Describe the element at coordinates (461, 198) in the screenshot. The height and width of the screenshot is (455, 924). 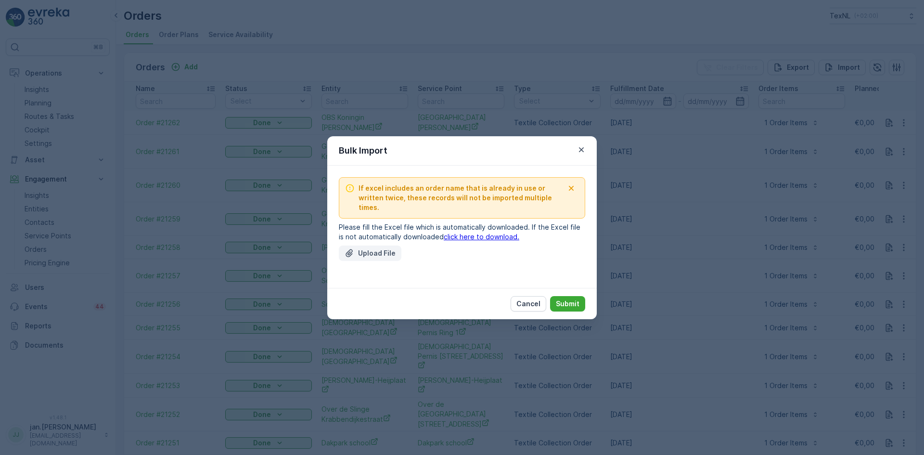
I see `span: If excel includes an order name that is already in use or written twice, these records will not b...` at that location.